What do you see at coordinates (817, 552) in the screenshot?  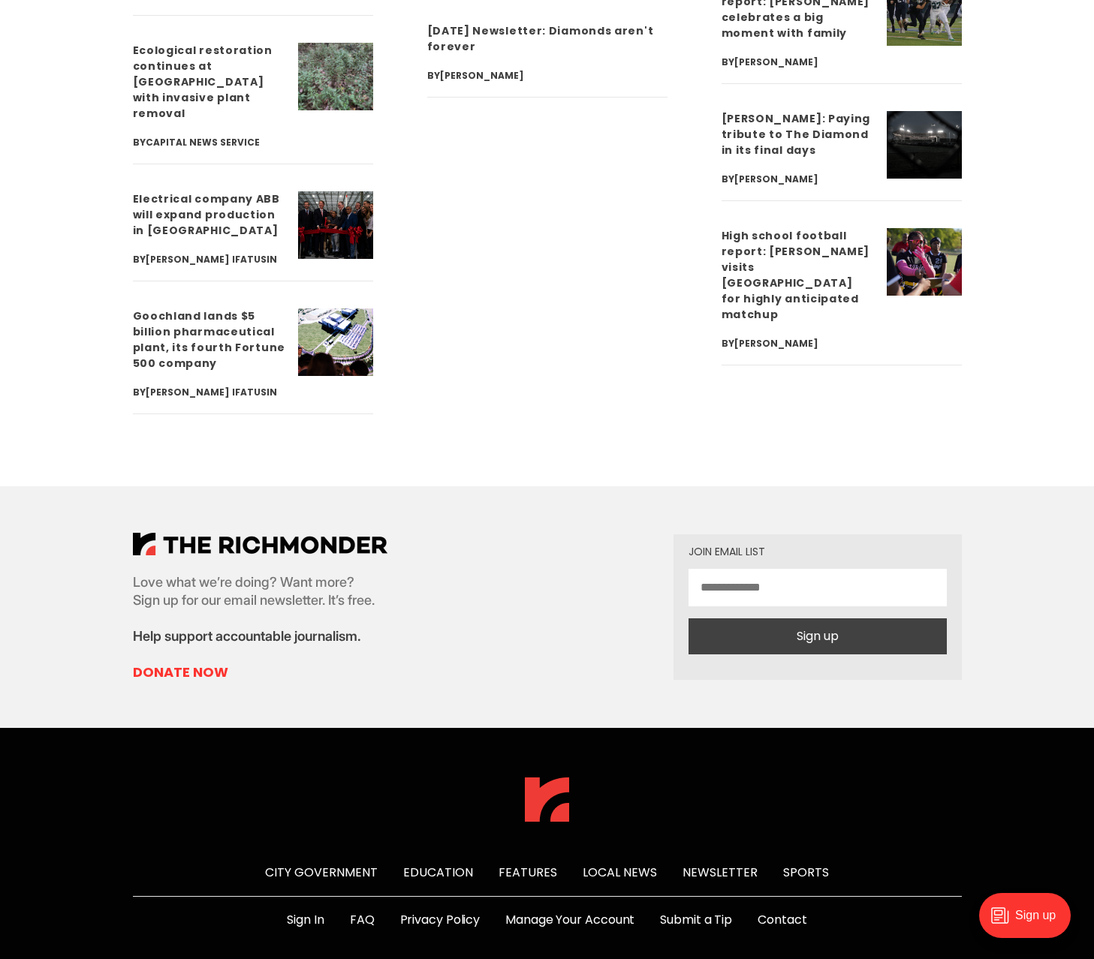 I see `div: Join email list` at bounding box center [817, 552].